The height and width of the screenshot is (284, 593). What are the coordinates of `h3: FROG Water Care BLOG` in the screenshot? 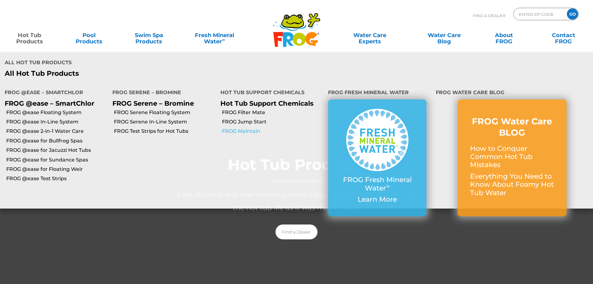 It's located at (512, 127).